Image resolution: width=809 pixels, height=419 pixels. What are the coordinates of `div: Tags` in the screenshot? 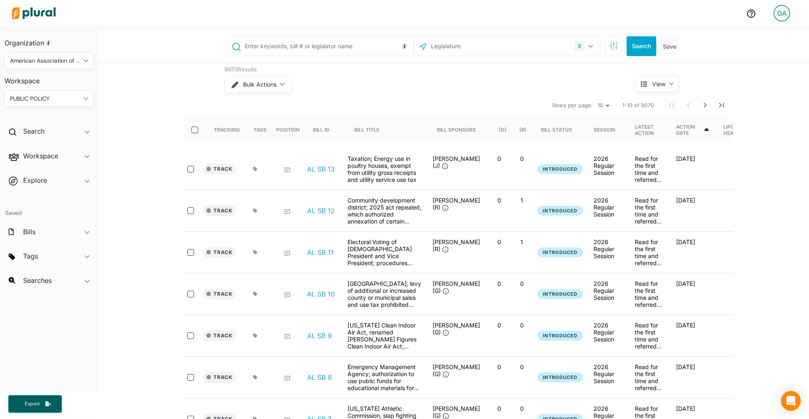 It's located at (260, 130).